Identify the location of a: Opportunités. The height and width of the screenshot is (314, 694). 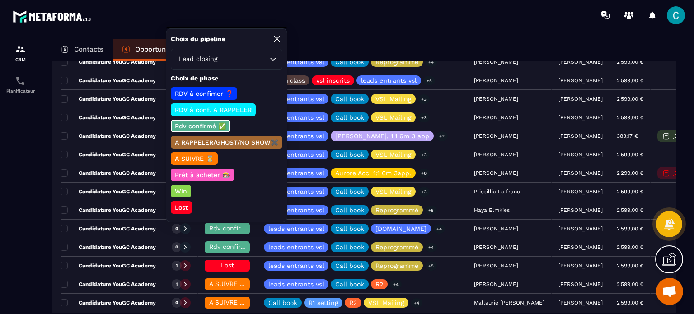
(150, 50).